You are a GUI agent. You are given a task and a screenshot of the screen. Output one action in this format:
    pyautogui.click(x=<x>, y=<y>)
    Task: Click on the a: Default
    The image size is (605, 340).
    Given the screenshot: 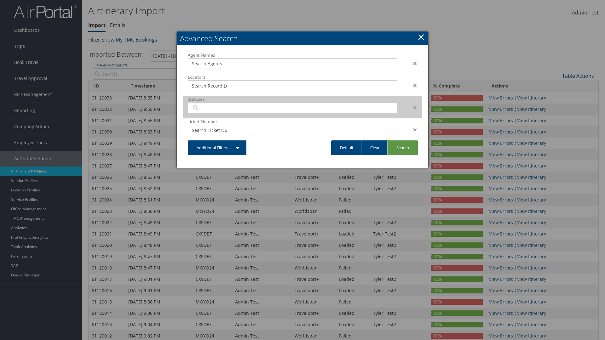 What is the action you would take?
    pyautogui.click(x=346, y=148)
    